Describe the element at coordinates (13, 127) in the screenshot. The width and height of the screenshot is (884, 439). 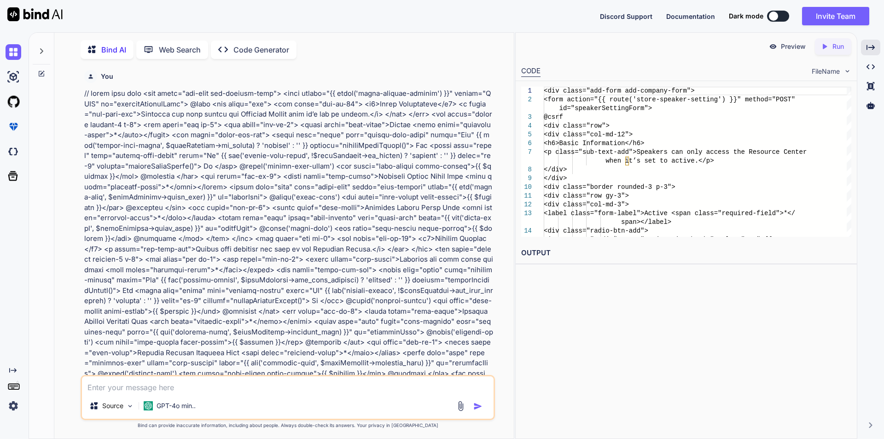
I see `img: premium` at that location.